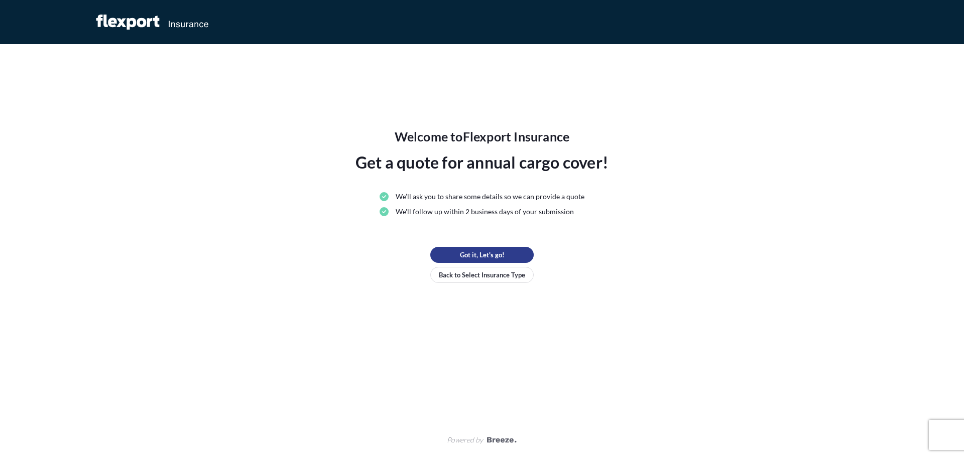 The height and width of the screenshot is (457, 964). I want to click on button: Back to Select Insurance Type, so click(482, 275).